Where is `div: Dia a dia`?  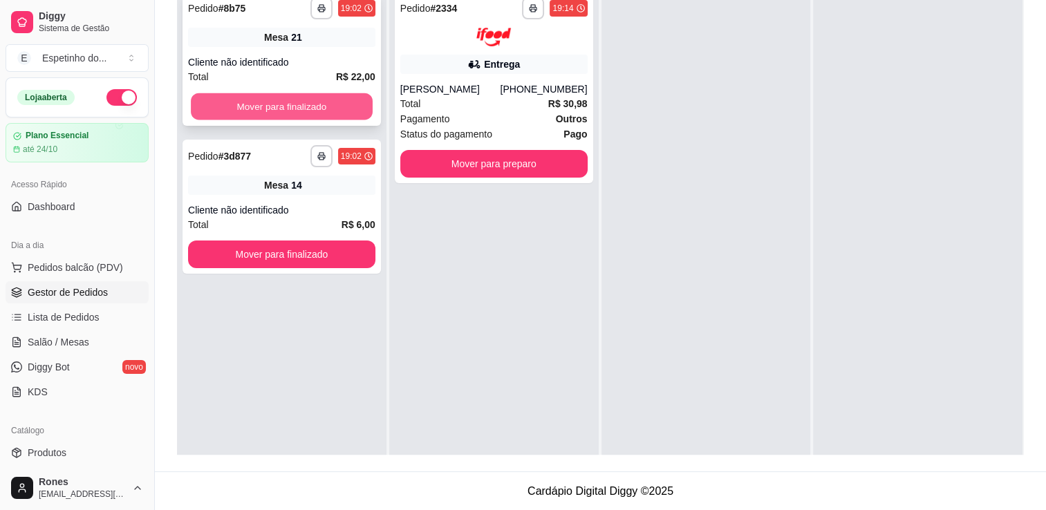 div: Dia a dia is located at coordinates (77, 245).